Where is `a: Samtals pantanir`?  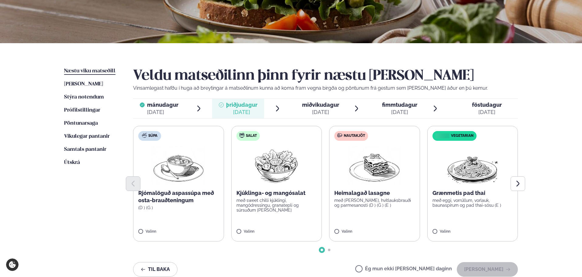
a: Samtals pantanir is located at coordinates (85, 150).